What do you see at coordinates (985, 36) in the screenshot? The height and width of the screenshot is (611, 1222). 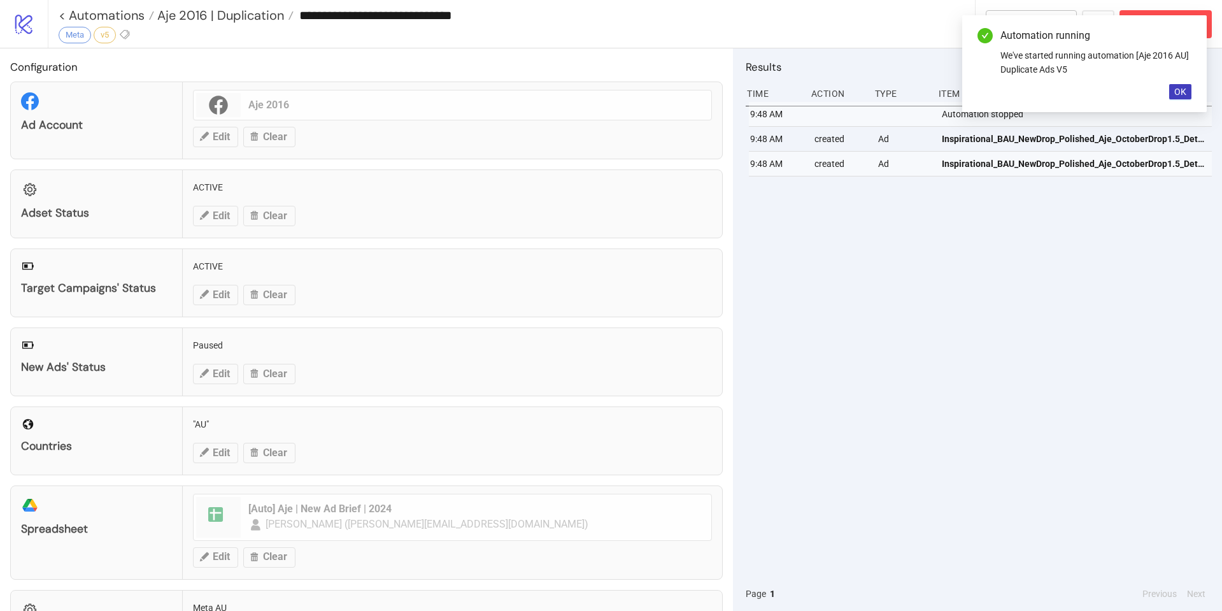 I see `span: check-circle` at bounding box center [985, 36].